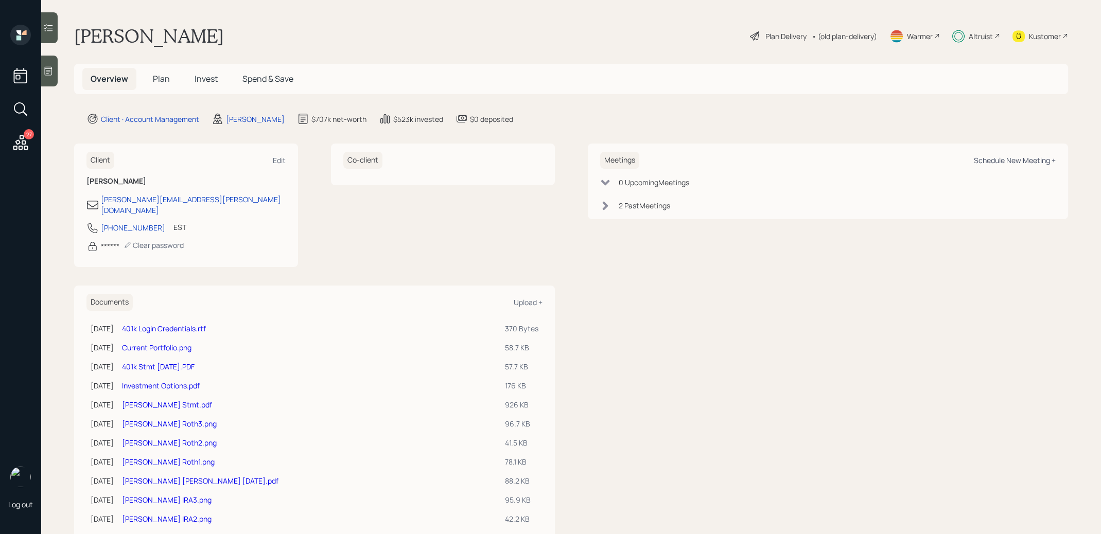 The image size is (1101, 534). What do you see at coordinates (521, 404) in the screenshot?
I see `div: 926 KB` at bounding box center [521, 404].